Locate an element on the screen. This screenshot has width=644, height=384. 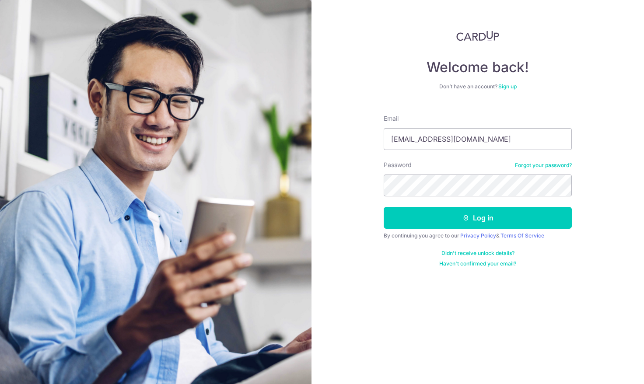
h4: Welcome back! is located at coordinates (478, 67).